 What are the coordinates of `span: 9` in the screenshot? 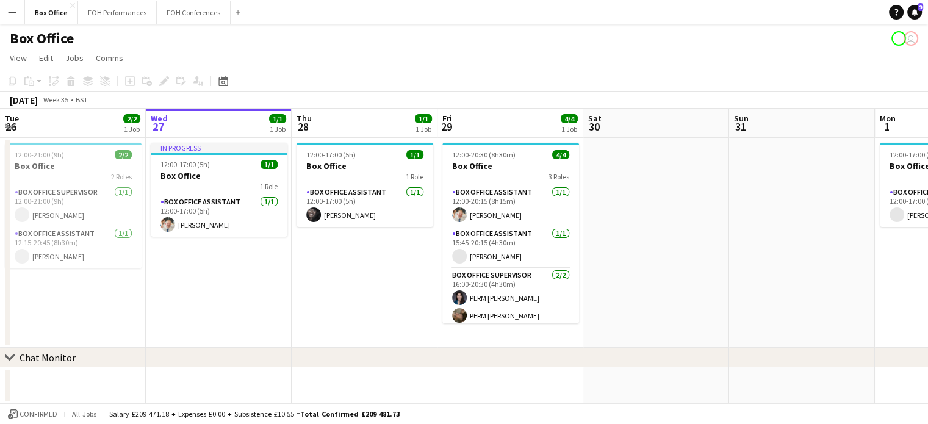 It's located at (920, 7).